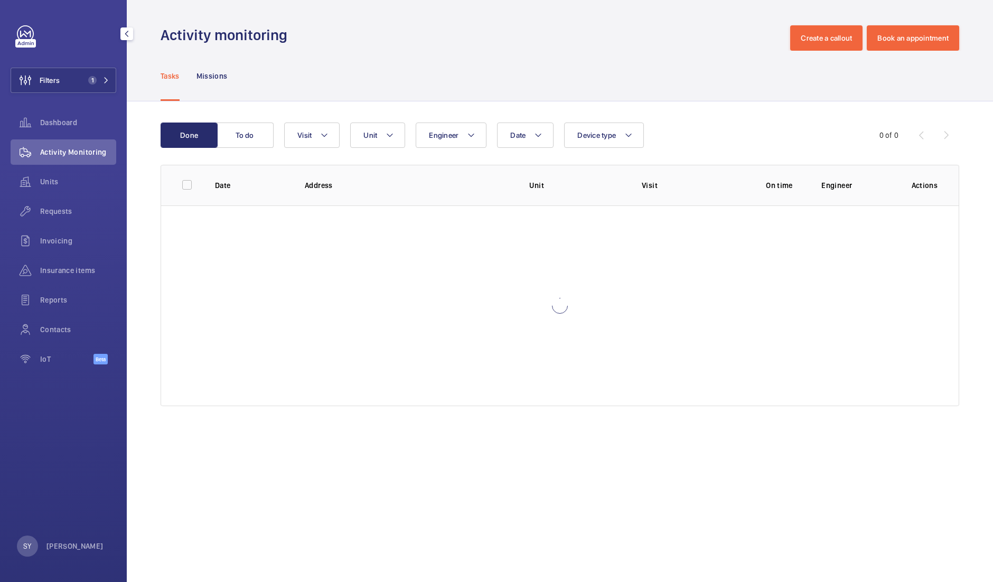  I want to click on button: Done, so click(189, 135).